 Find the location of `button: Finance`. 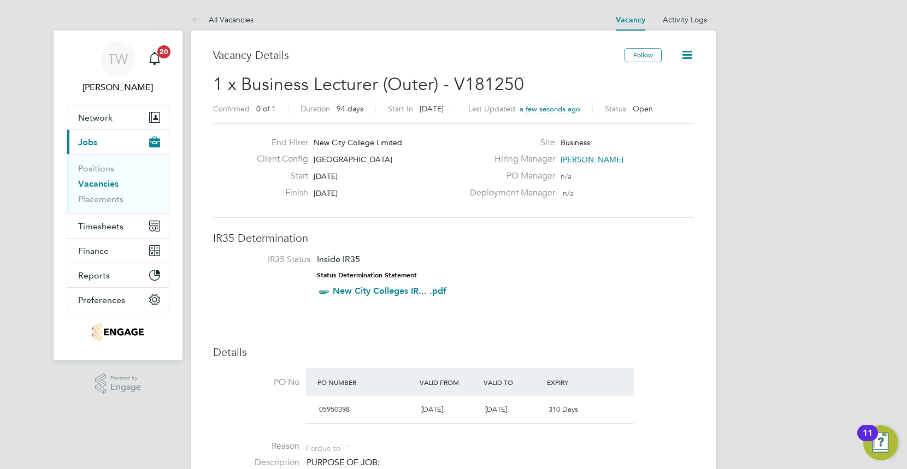

button: Finance is located at coordinates (118, 251).